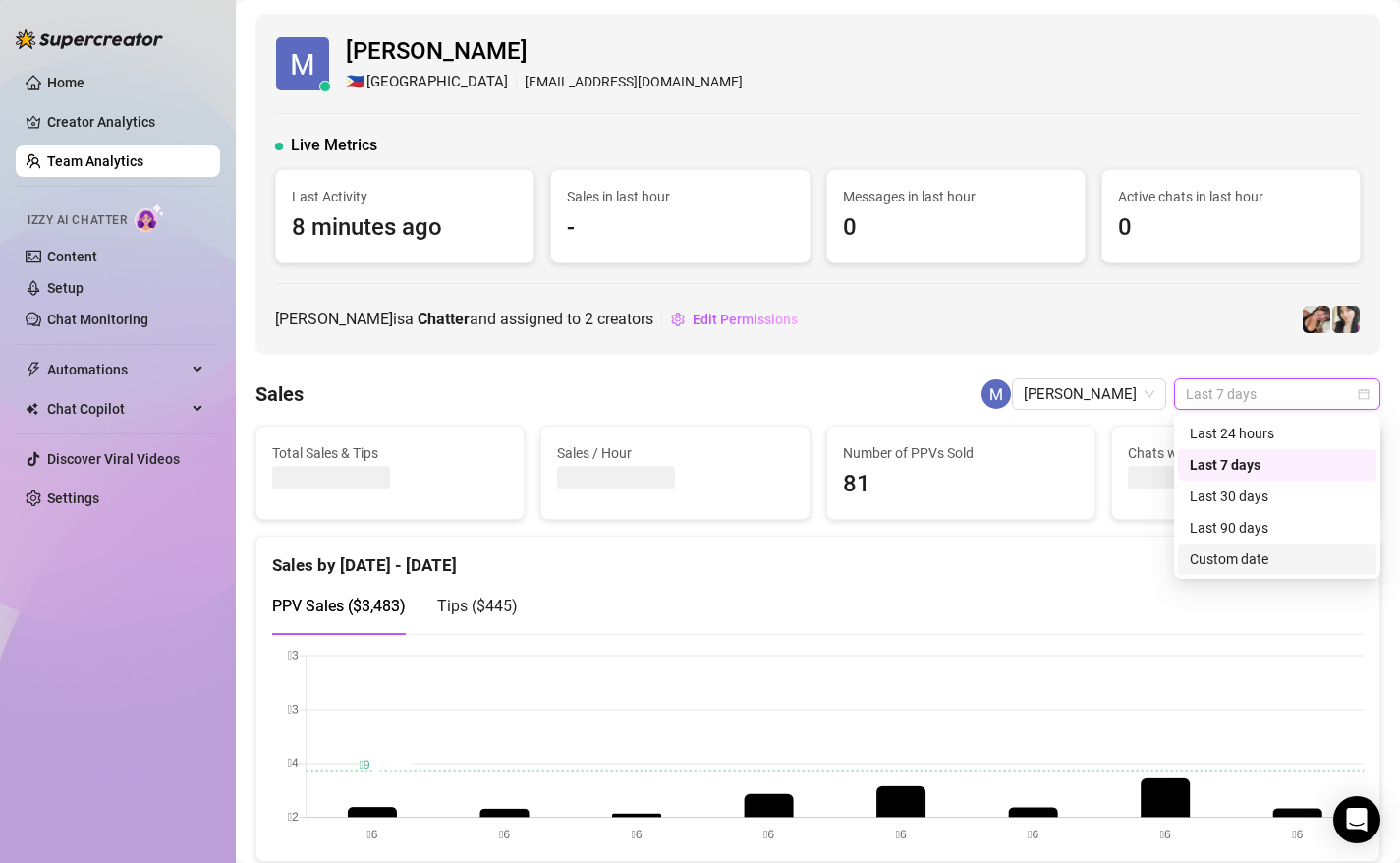 This screenshot has height=863, width=1400. I want to click on img: AI Chatter, so click(149, 217).